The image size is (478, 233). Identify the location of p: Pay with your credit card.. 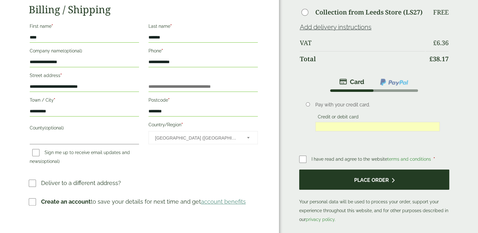
(377, 105).